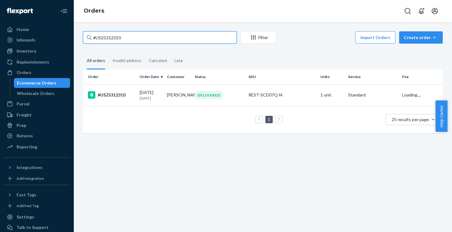  What do you see at coordinates (434, 11) in the screenshot?
I see `button: Open account menu` at bounding box center [434, 11].